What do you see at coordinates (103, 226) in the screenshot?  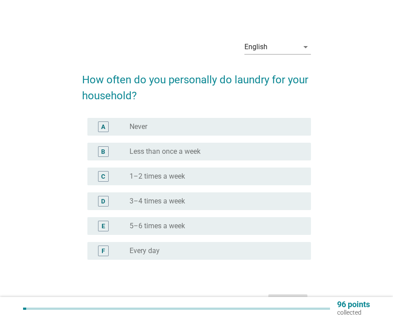 I see `div: E` at bounding box center [103, 226].